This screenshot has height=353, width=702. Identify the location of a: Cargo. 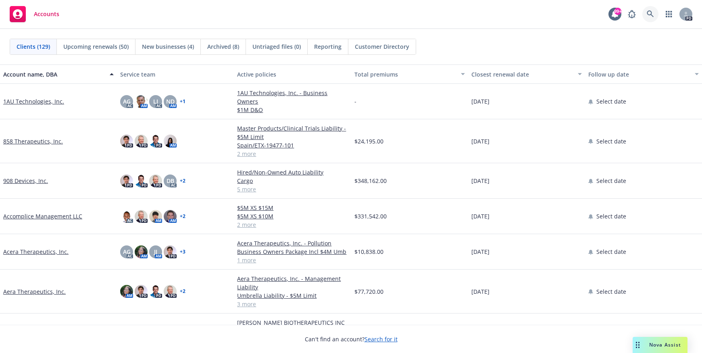
(292, 181).